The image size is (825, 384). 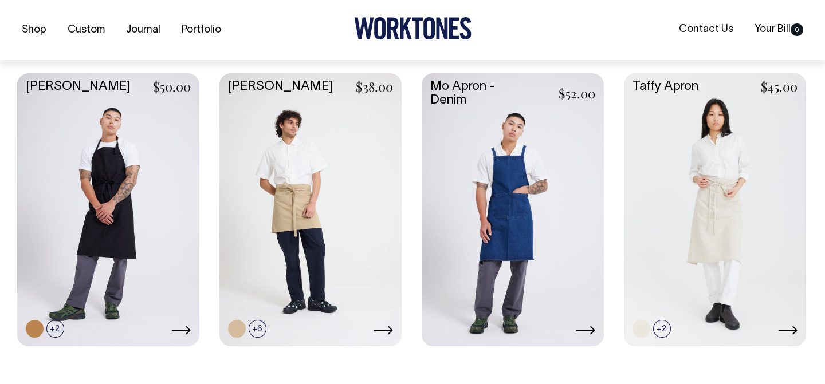 I want to click on span: 0, so click(x=797, y=30).